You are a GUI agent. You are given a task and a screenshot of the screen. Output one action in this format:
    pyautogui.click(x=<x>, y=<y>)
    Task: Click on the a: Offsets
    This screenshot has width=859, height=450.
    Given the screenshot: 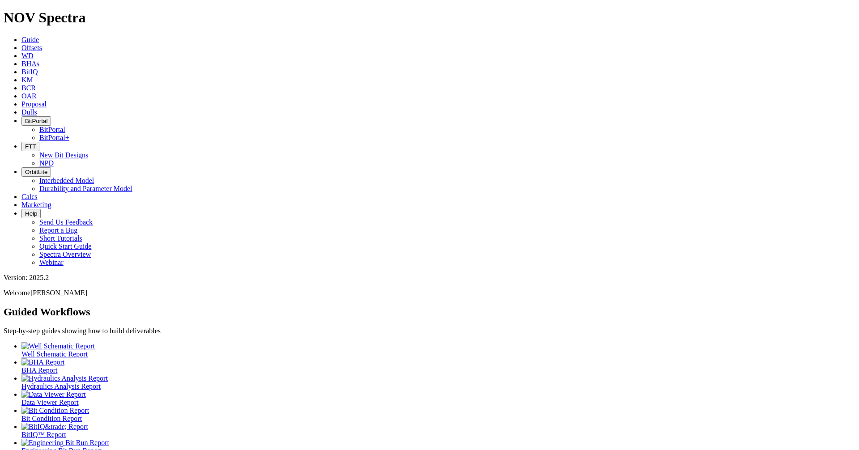 What is the action you would take?
    pyautogui.click(x=32, y=47)
    